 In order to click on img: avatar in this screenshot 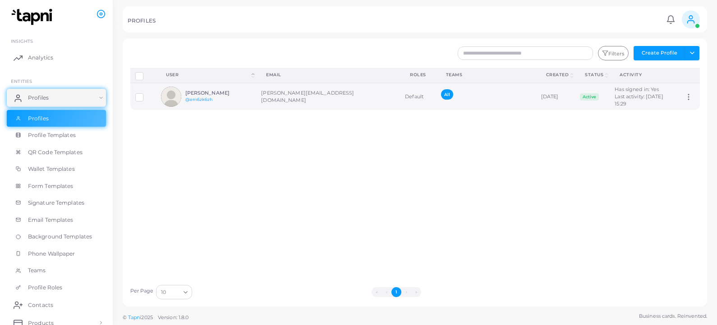, I will do `click(171, 96)`.